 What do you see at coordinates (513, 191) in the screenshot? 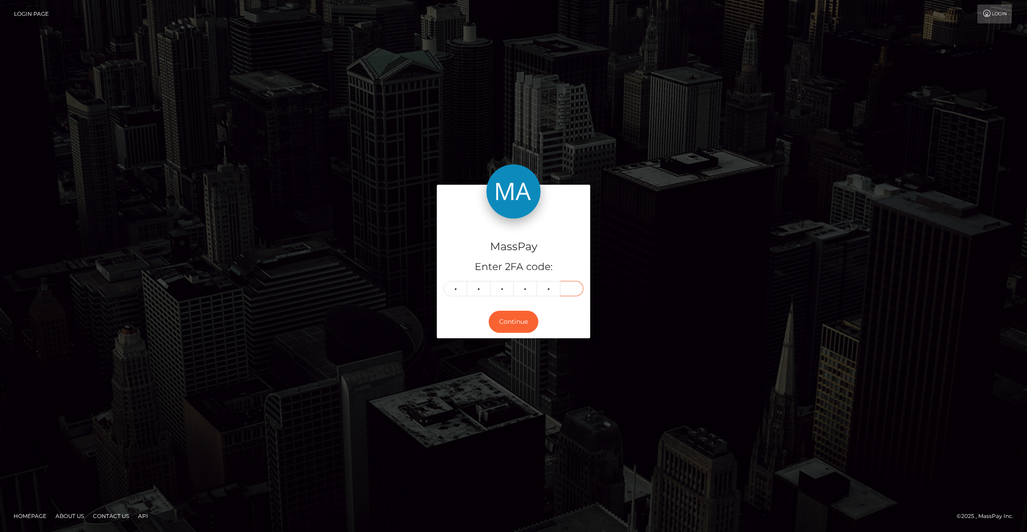
I see `img: MassPay` at bounding box center [513, 191].